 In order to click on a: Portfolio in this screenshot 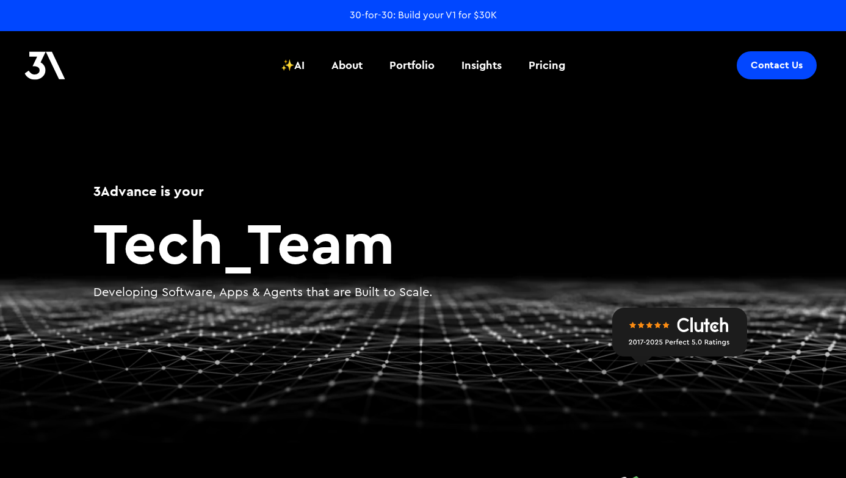, I will do `click(412, 65)`.